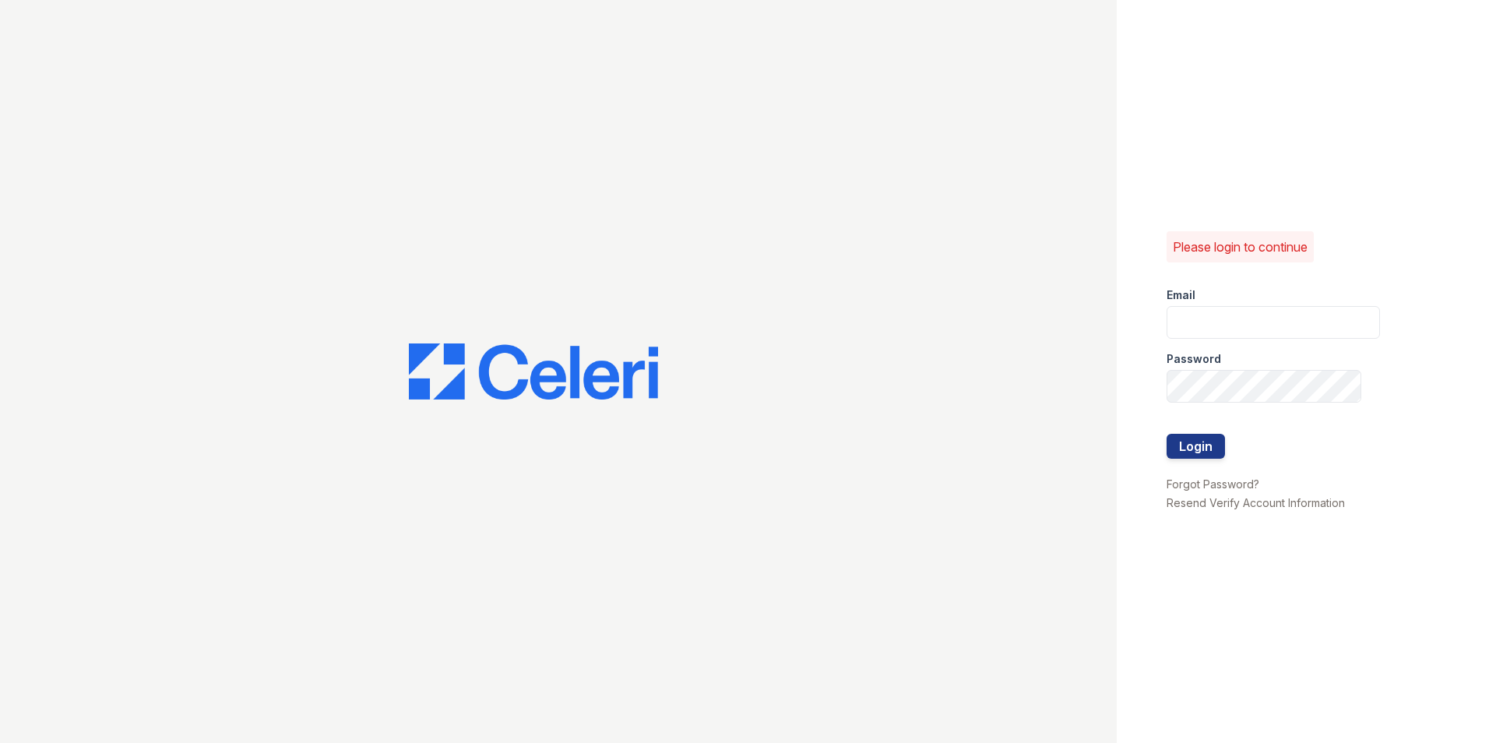 The image size is (1489, 743). I want to click on a: Resend Verify Account Information, so click(1255, 502).